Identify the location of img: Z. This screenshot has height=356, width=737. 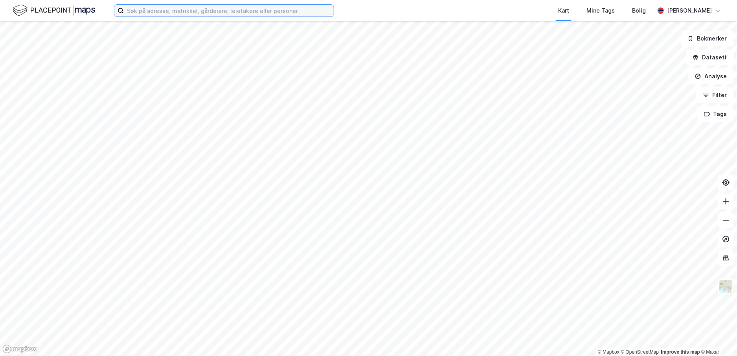
(726, 286).